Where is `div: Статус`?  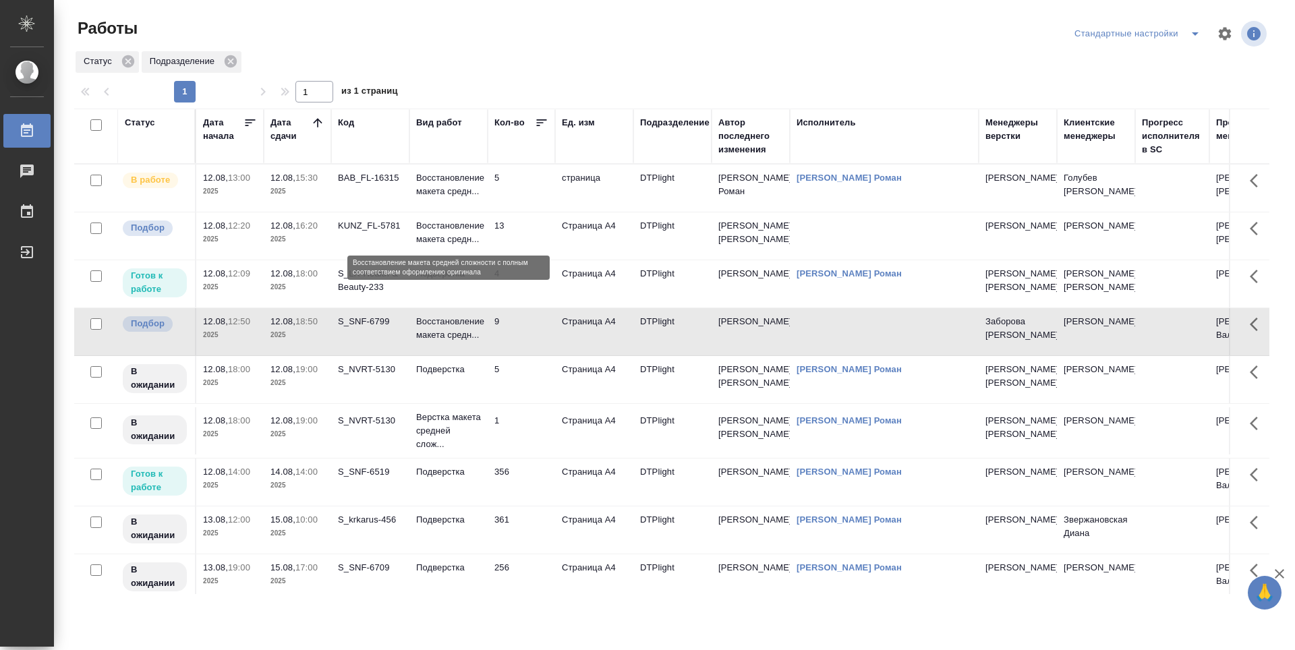 div: Статус is located at coordinates (140, 123).